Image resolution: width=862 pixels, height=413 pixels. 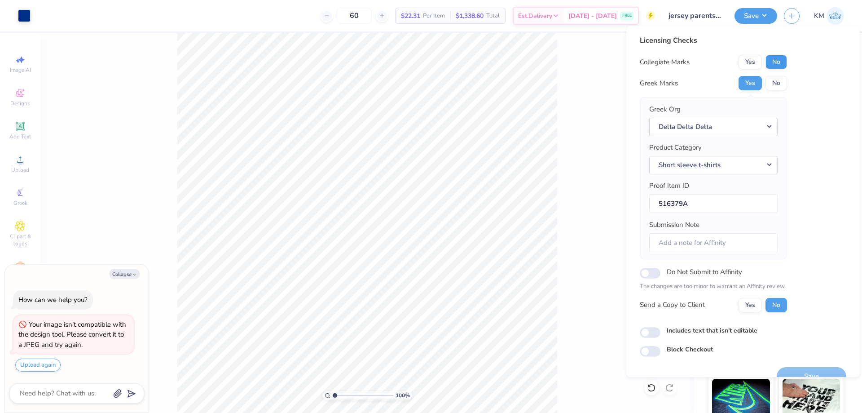 I want to click on button: Short sleeve t-shirts, so click(x=713, y=165).